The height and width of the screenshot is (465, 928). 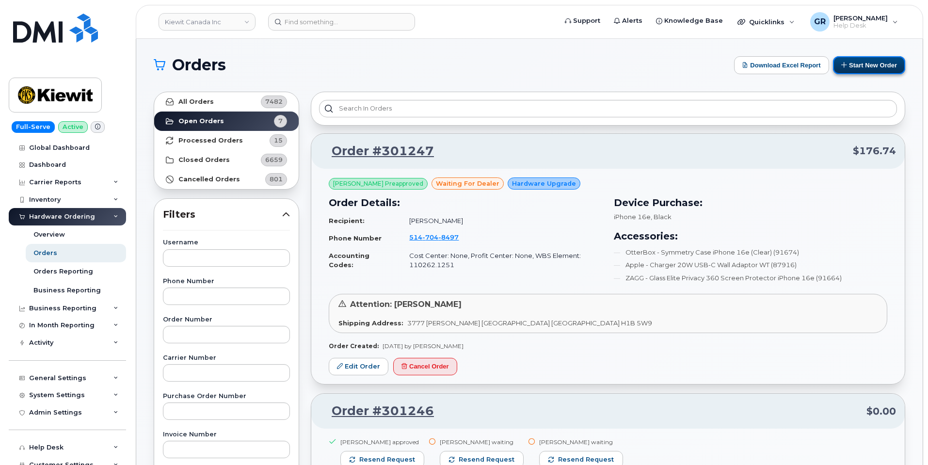 What do you see at coordinates (226, 102) in the screenshot?
I see `a: All Orders7482` at bounding box center [226, 102].